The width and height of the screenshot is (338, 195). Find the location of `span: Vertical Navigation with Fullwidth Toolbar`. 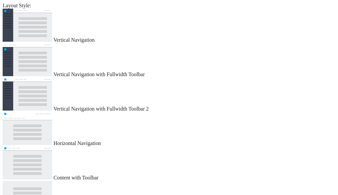

span: Vertical Navigation with Fullwidth Toolbar is located at coordinates (99, 74).